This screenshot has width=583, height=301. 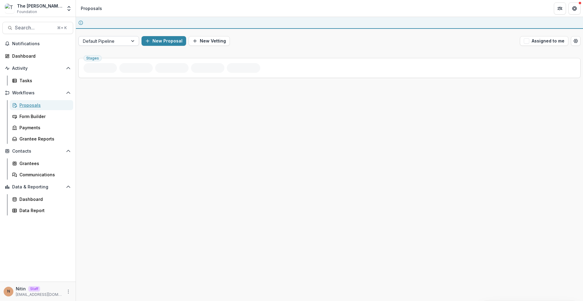 I want to click on button: Assigned to me, so click(x=544, y=41).